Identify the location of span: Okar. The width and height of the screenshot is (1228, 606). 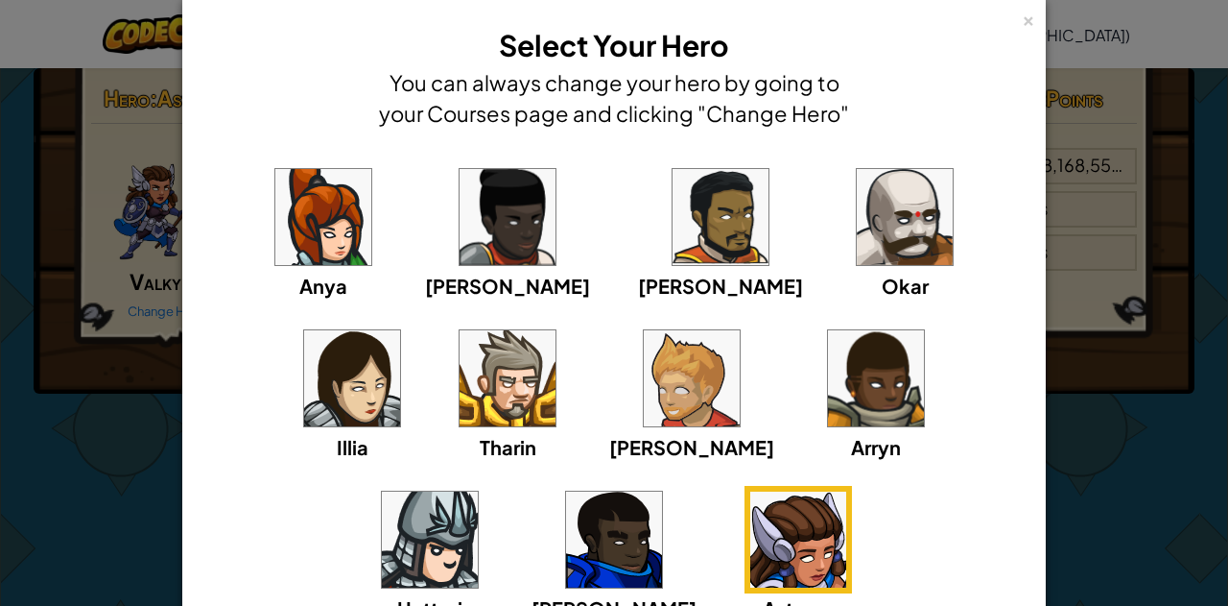
(905, 285).